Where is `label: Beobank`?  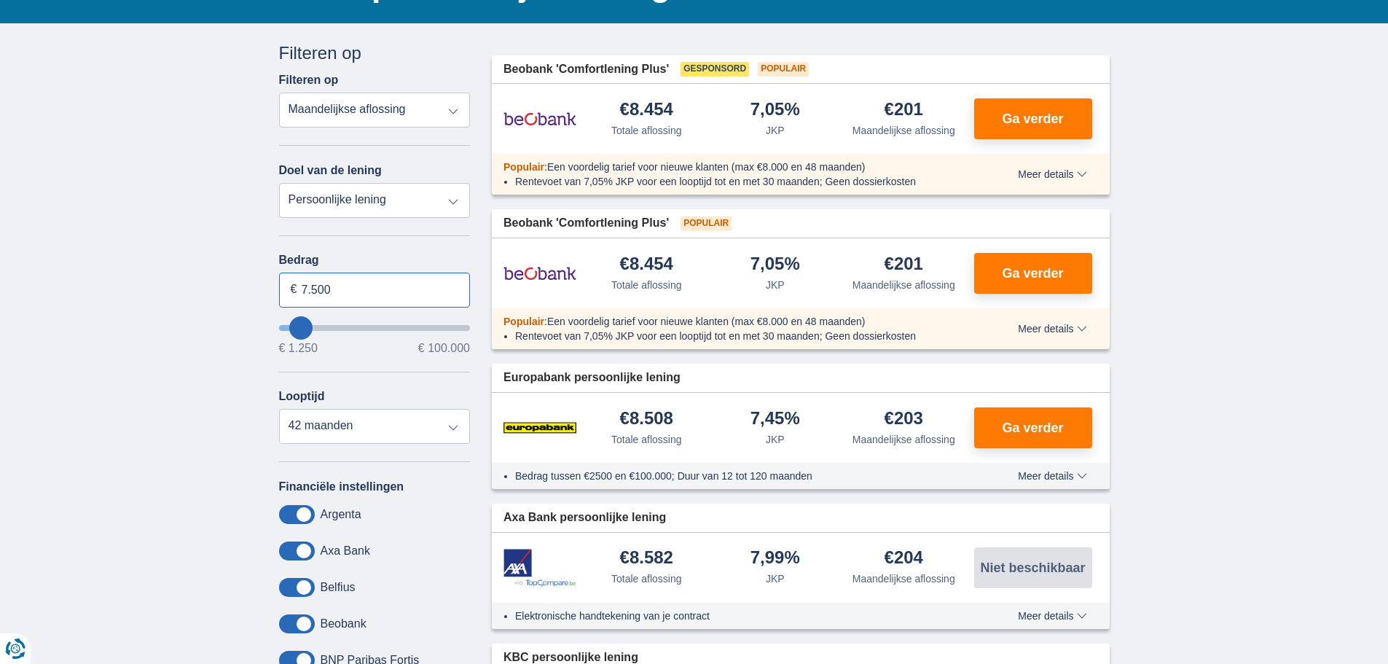 label: Beobank is located at coordinates (343, 624).